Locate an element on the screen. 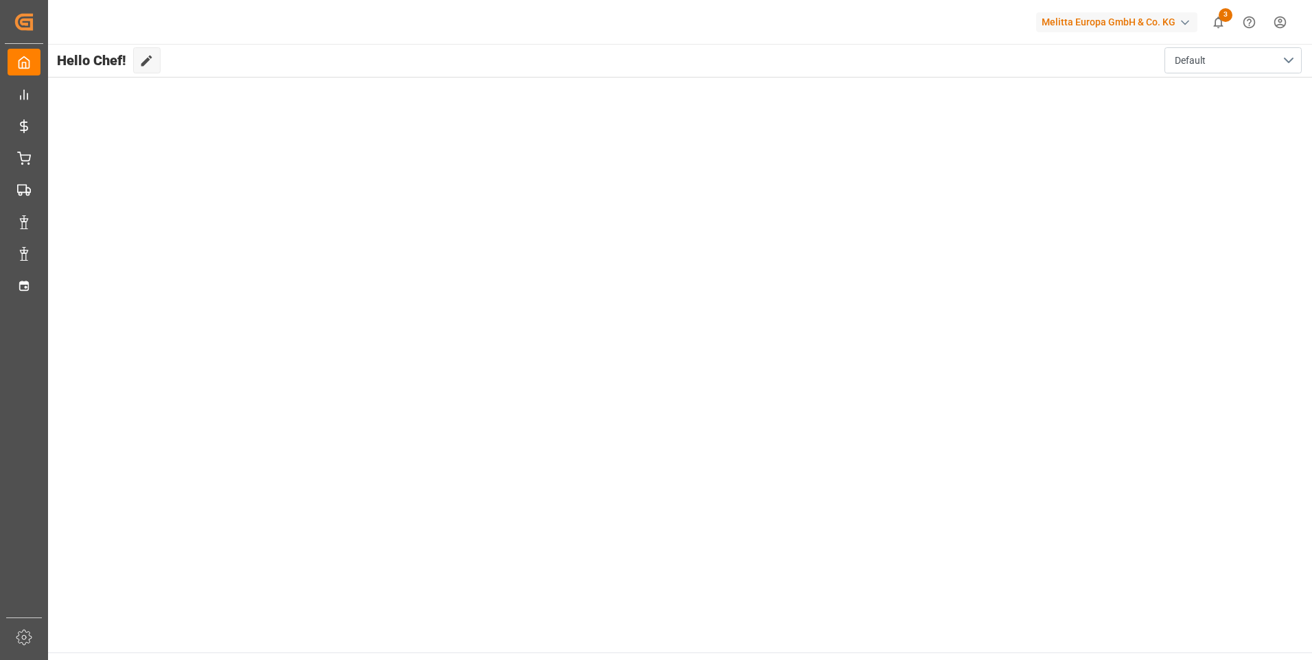 This screenshot has height=660, width=1312. span: Hello Chef! is located at coordinates (91, 60).